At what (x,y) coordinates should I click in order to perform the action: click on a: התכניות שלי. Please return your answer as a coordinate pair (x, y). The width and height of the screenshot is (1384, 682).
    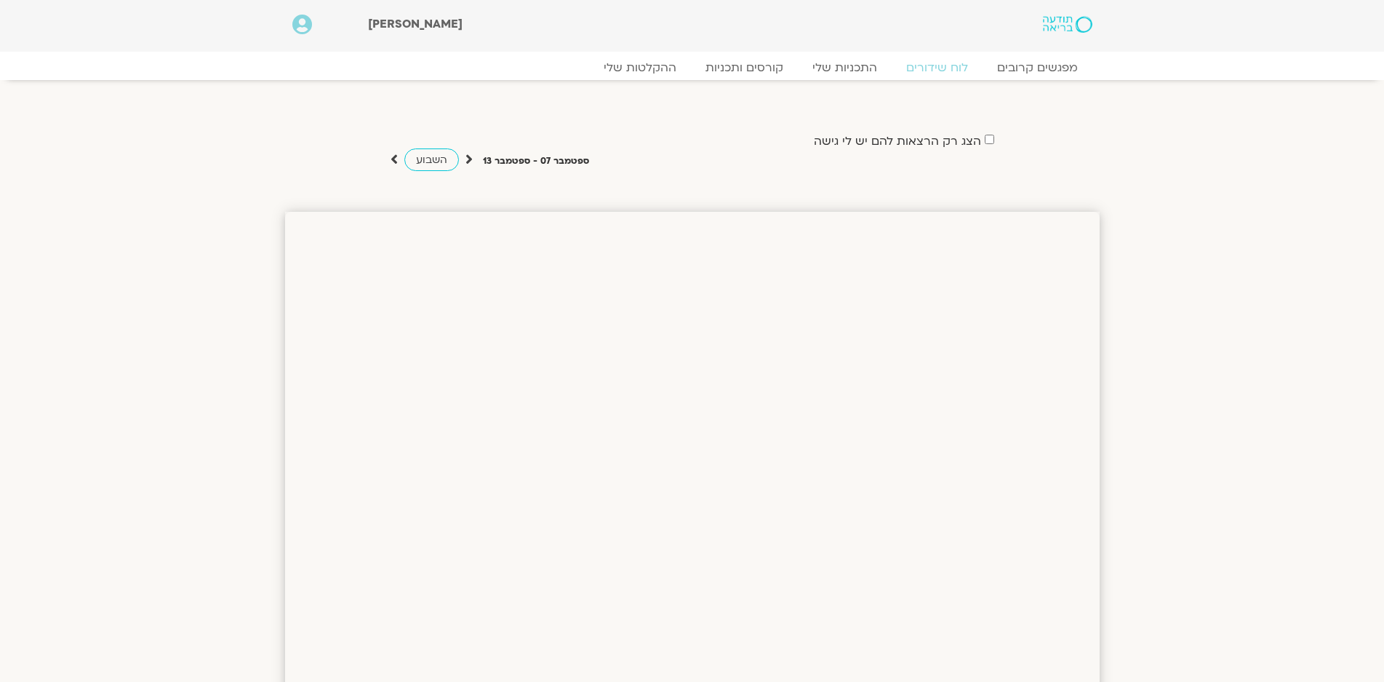
    Looking at the image, I should click on (845, 68).